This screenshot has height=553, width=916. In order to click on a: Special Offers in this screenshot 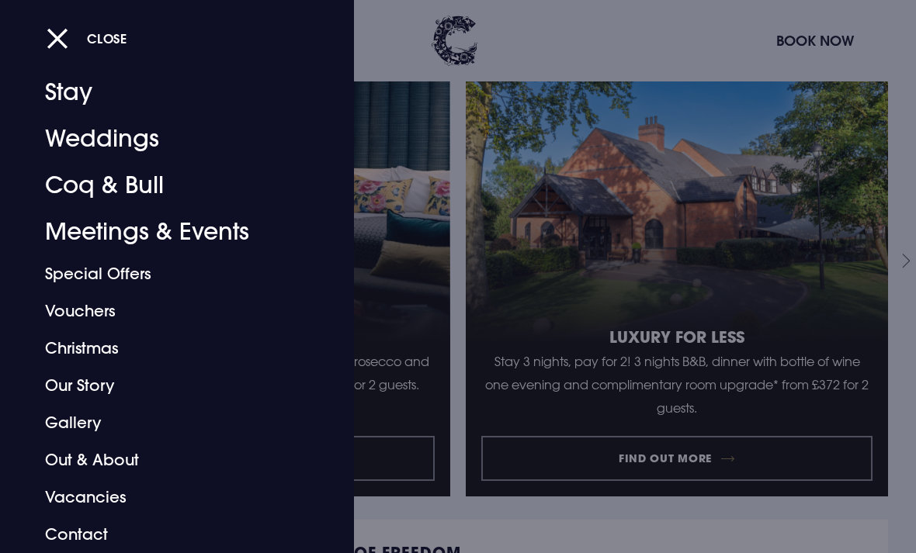, I will do `click(166, 274)`.